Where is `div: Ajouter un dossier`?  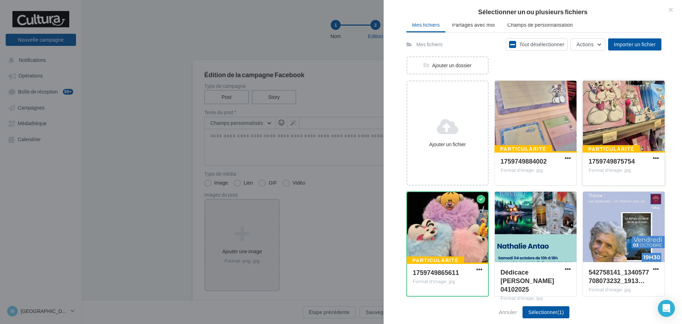
div: Ajouter un dossier is located at coordinates (448, 65).